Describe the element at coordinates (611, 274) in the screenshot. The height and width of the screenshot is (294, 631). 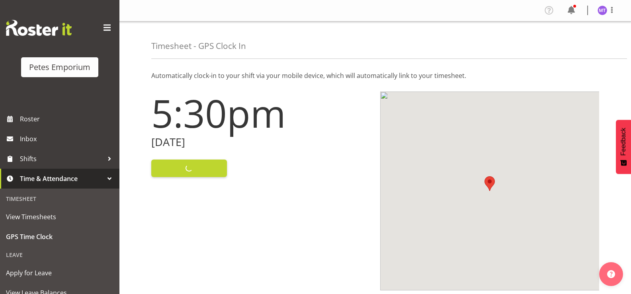
I see `img: help-xxl-2.png` at that location.